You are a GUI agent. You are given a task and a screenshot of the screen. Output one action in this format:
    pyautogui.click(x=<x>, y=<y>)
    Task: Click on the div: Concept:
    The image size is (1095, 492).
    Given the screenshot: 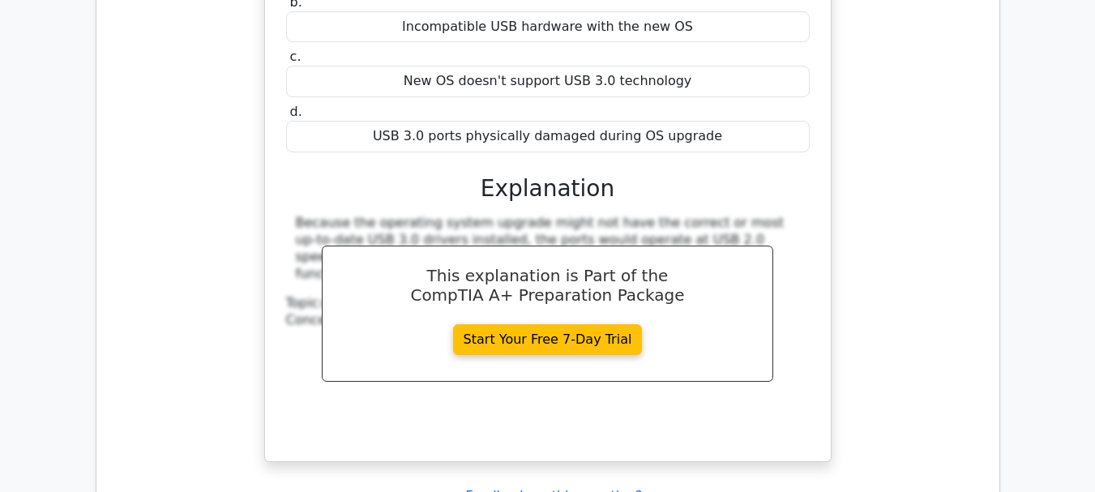 What is the action you would take?
    pyautogui.click(x=548, y=320)
    